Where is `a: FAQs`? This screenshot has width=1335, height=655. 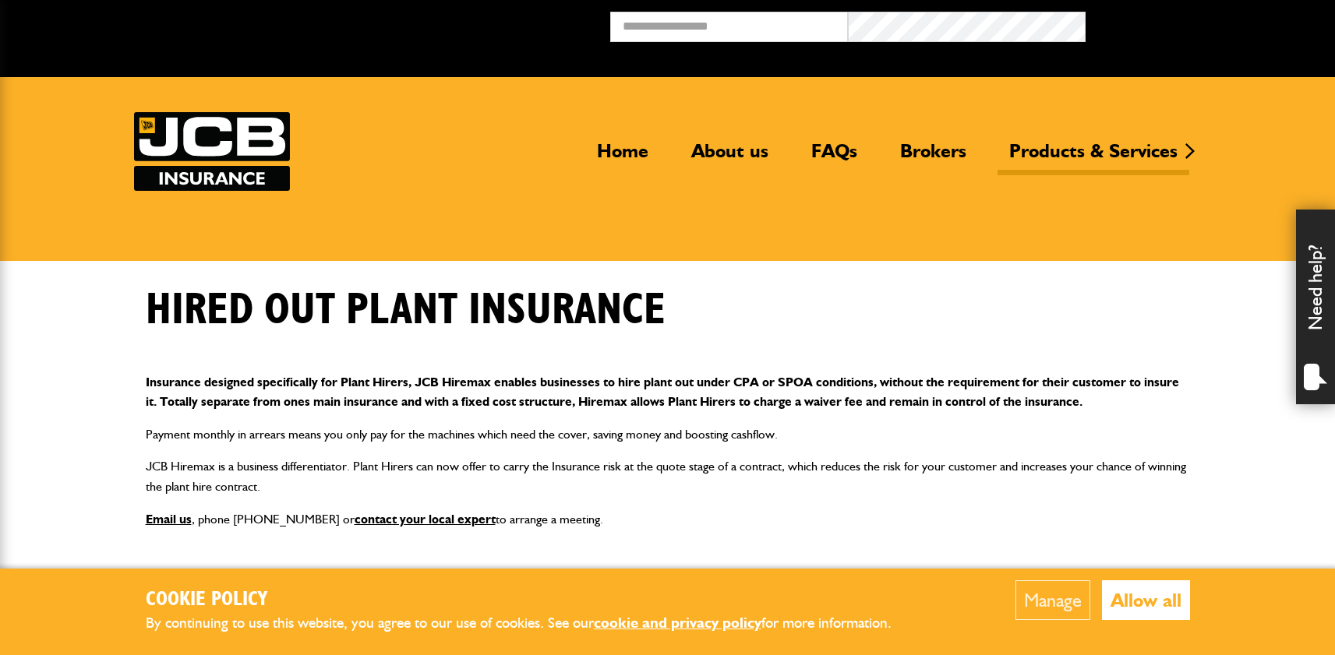 a: FAQs is located at coordinates (834, 157).